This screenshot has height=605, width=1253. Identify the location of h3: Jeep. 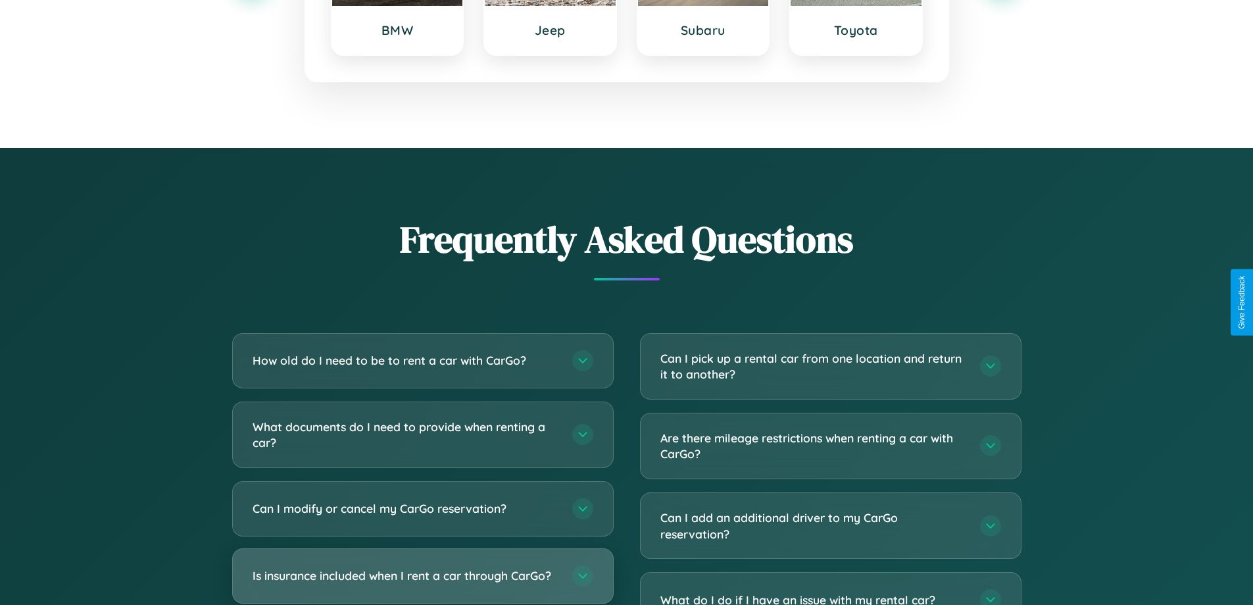
(550, 30).